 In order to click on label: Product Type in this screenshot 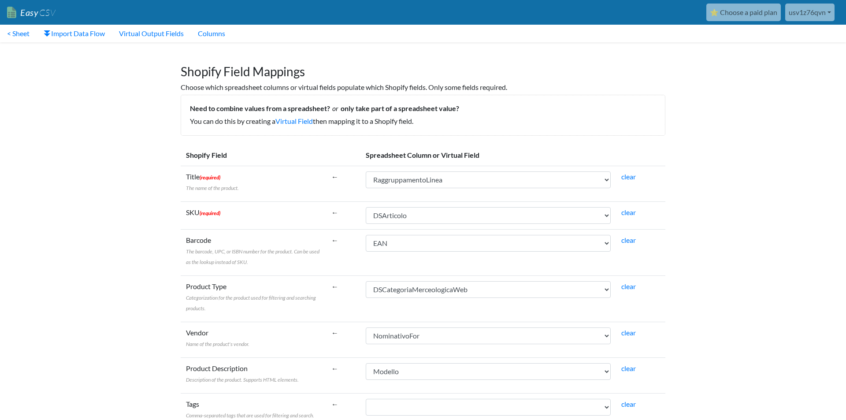, I will do `click(253, 297)`.